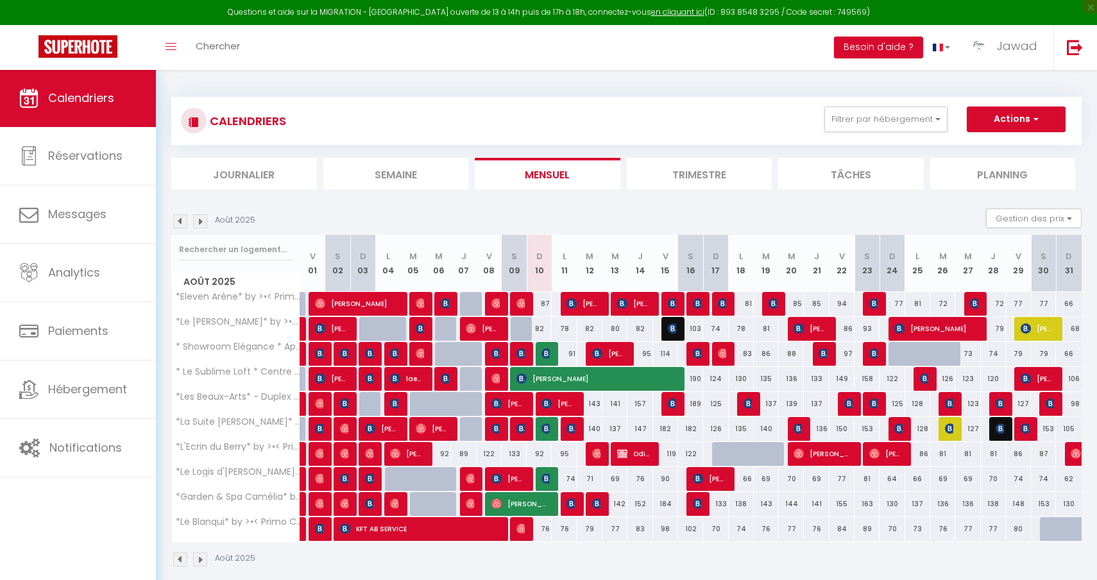 The image size is (1097, 580). I want to click on a: en cliquant ici, so click(677, 12).